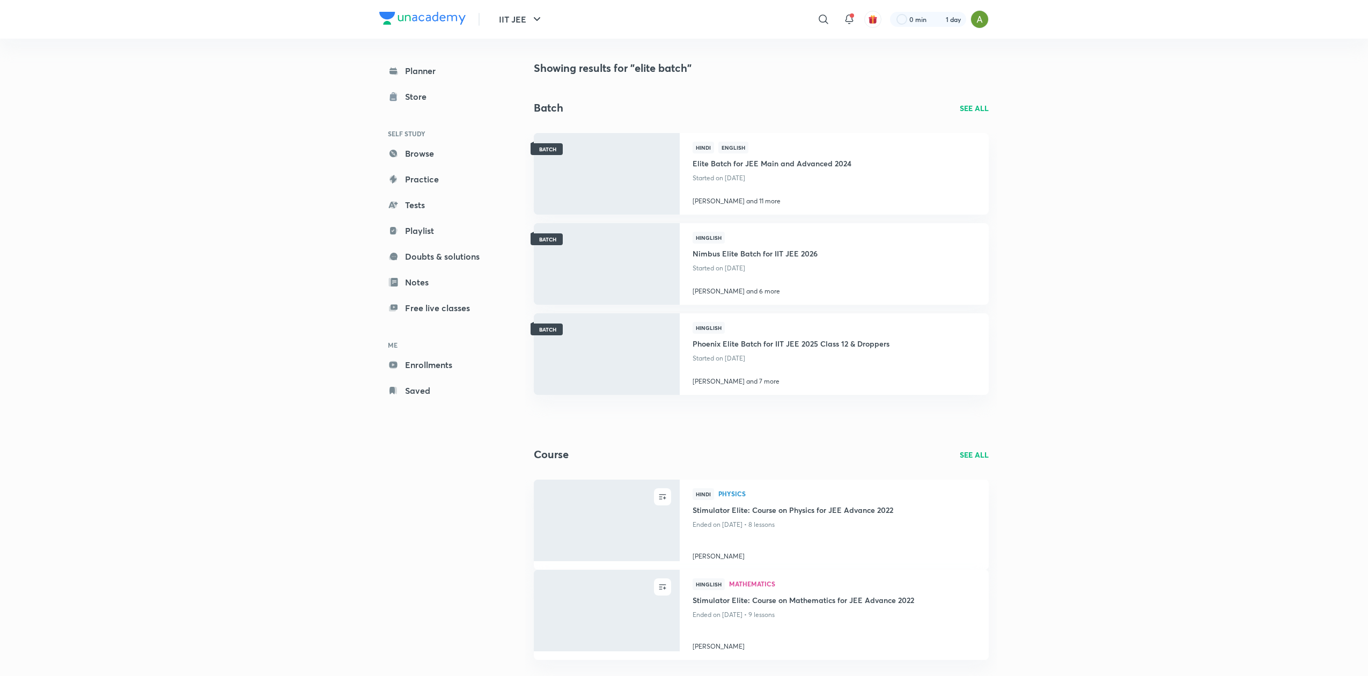 The width and height of the screenshot is (1368, 676). What do you see at coordinates (442, 153) in the screenshot?
I see `a: Browse` at bounding box center [442, 153].